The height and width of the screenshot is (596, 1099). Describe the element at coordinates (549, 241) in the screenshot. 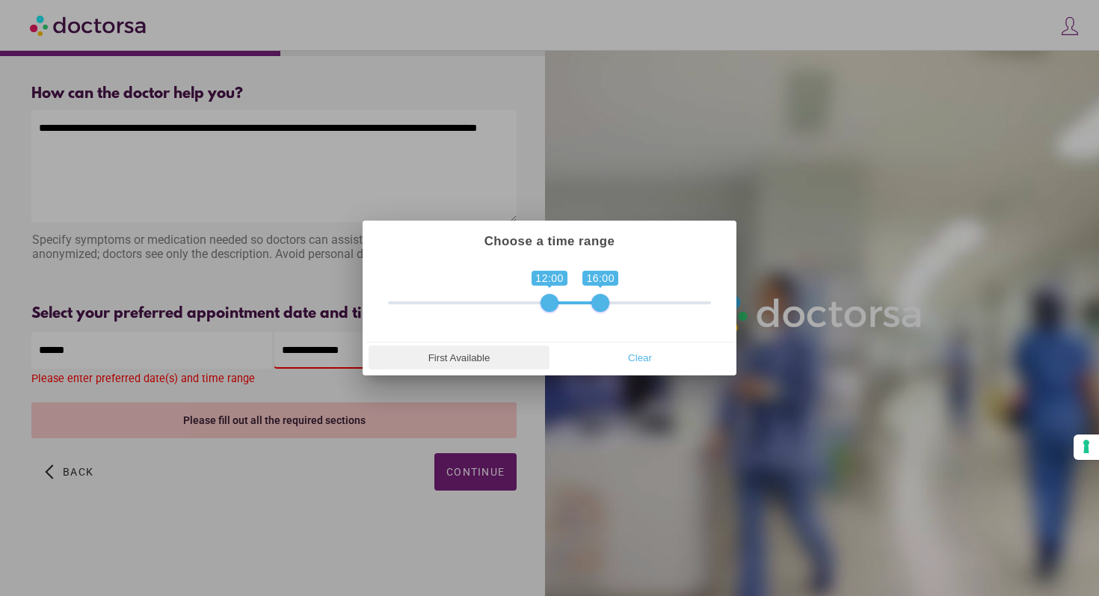

I see `strong: Choose a time range` at that location.